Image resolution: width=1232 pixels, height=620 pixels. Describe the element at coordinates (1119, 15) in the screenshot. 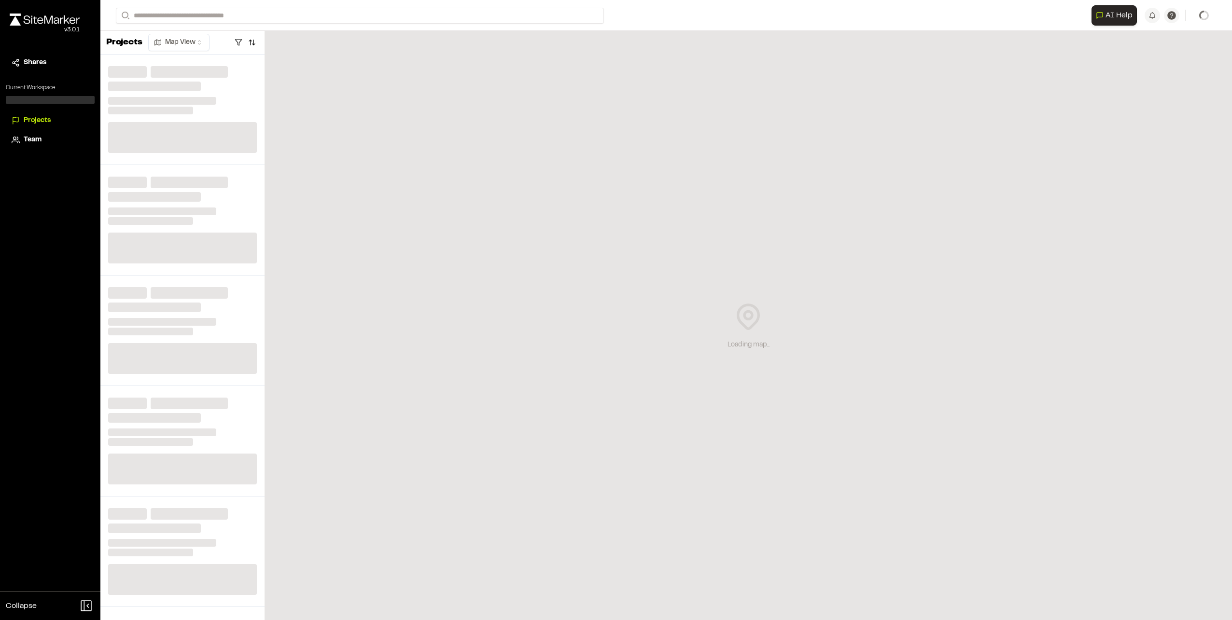

I see `span: AI Help` at that location.